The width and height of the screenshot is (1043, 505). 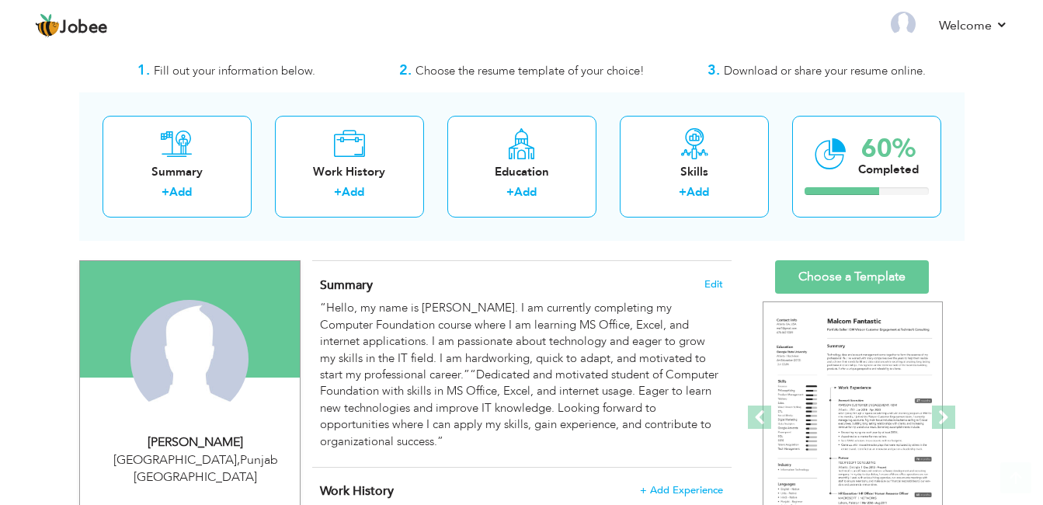 What do you see at coordinates (521, 285) in the screenshot?
I see `h4: Adding a summary is a quick and easy way to highlight your experience and interests.` at bounding box center [521, 285].